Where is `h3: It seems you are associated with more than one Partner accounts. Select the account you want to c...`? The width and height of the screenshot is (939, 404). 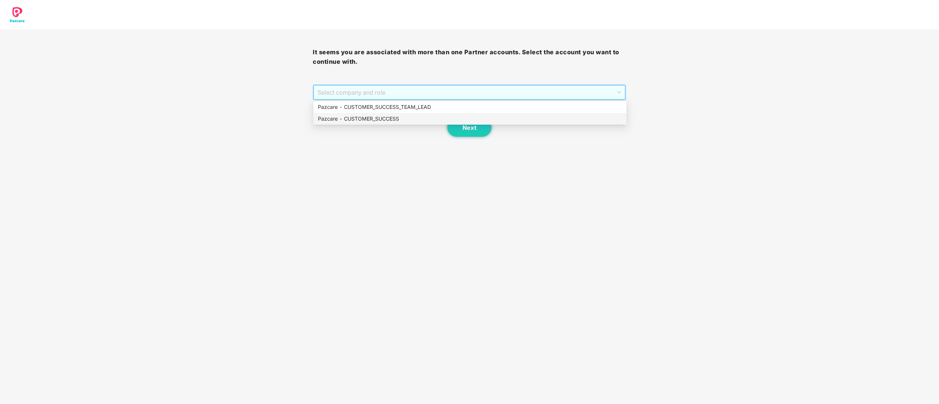
h3: It seems you are associated with more than one Partner accounts. Select the account you want to c... is located at coordinates (469, 57).